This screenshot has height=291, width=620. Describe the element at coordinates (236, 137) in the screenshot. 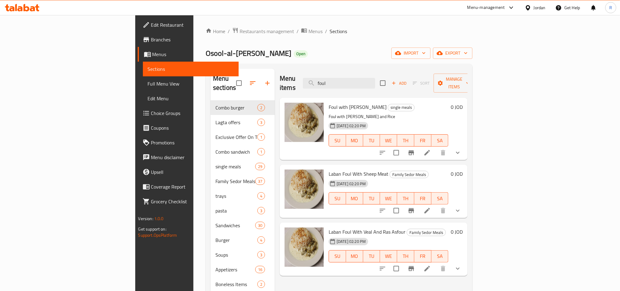

I see `div: Exclusive Offer On Talabat` at that location.